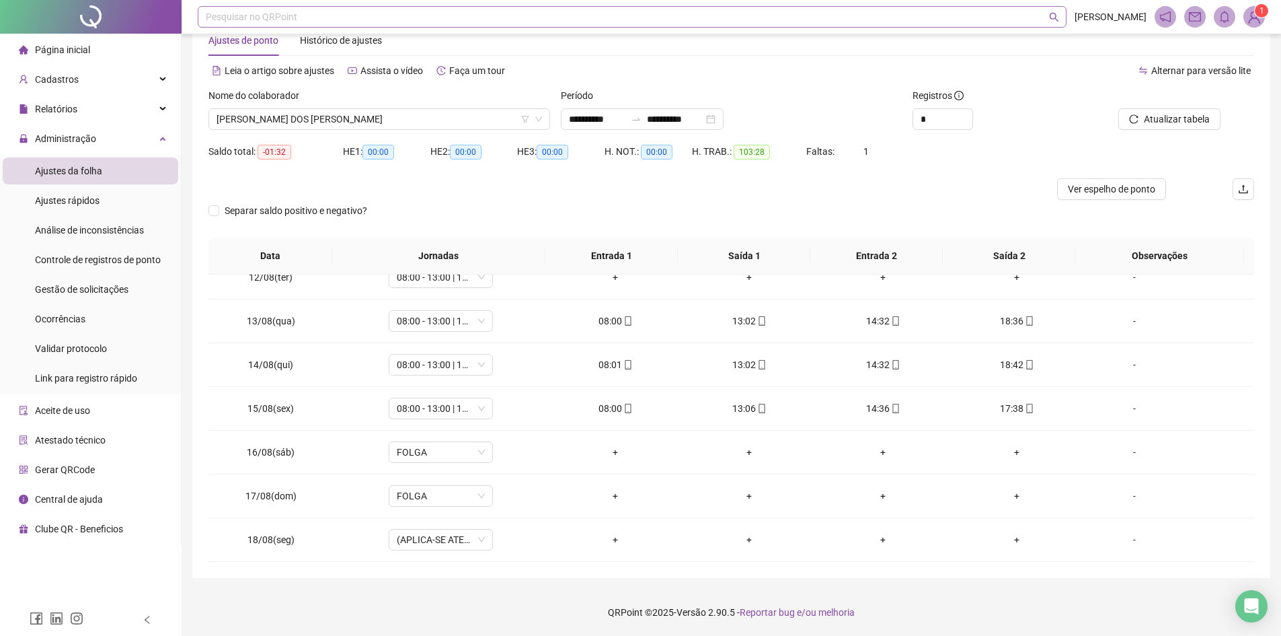 This screenshot has height=636, width=1281. I want to click on span: down, so click(539, 119).